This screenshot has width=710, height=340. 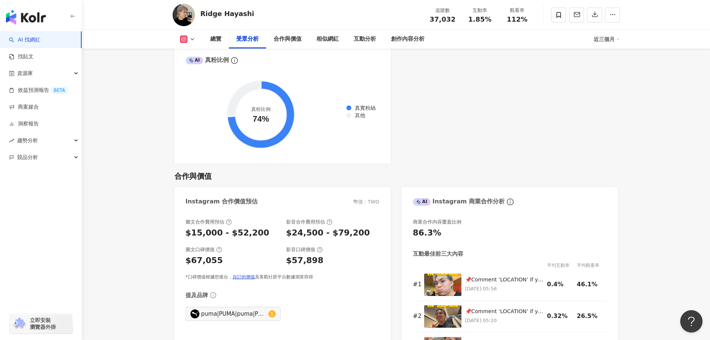 I want to click on div: 86.3%, so click(x=427, y=233).